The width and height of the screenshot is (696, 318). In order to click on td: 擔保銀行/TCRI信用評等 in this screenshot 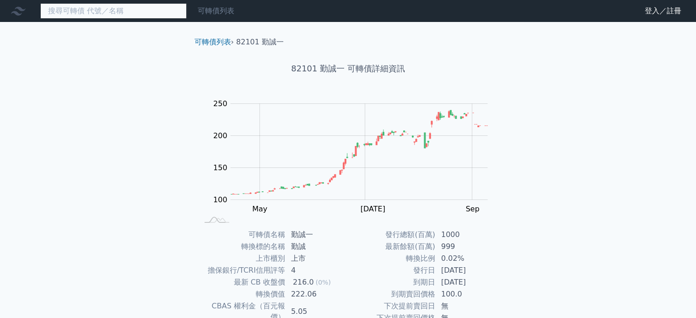, I will do `click(242, 271)`.